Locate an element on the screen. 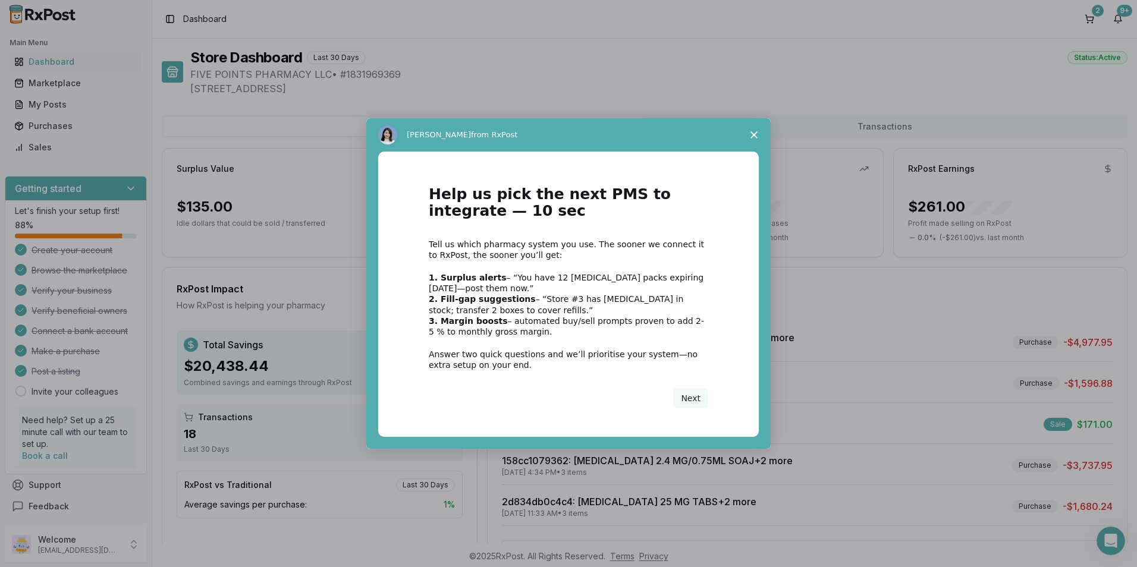 The height and width of the screenshot is (567, 1137). b: 1. Surplus alerts is located at coordinates (467, 278).